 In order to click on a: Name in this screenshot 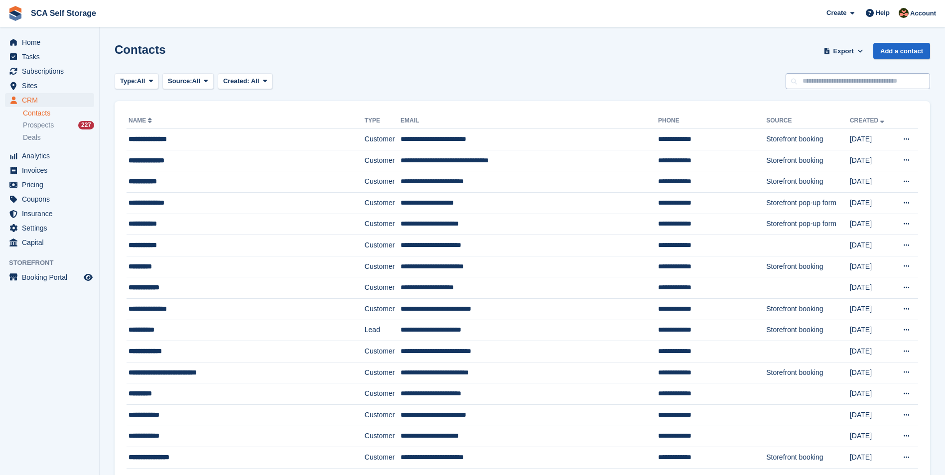, I will do `click(141, 121)`.